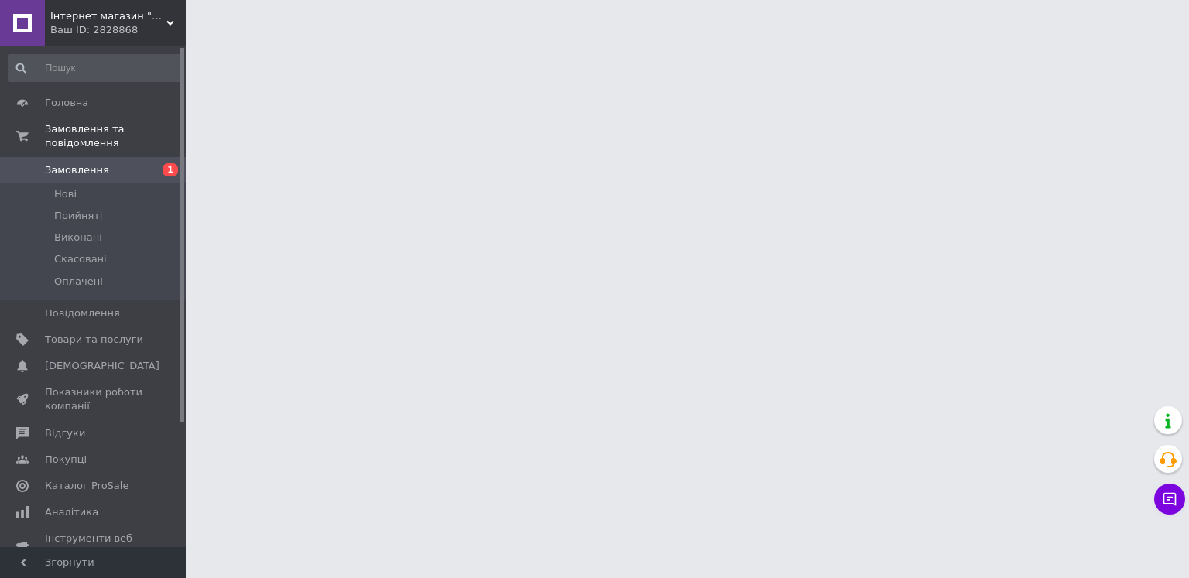 This screenshot has height=578, width=1189. Describe the element at coordinates (81, 259) in the screenshot. I see `span: Скасовані` at that location.